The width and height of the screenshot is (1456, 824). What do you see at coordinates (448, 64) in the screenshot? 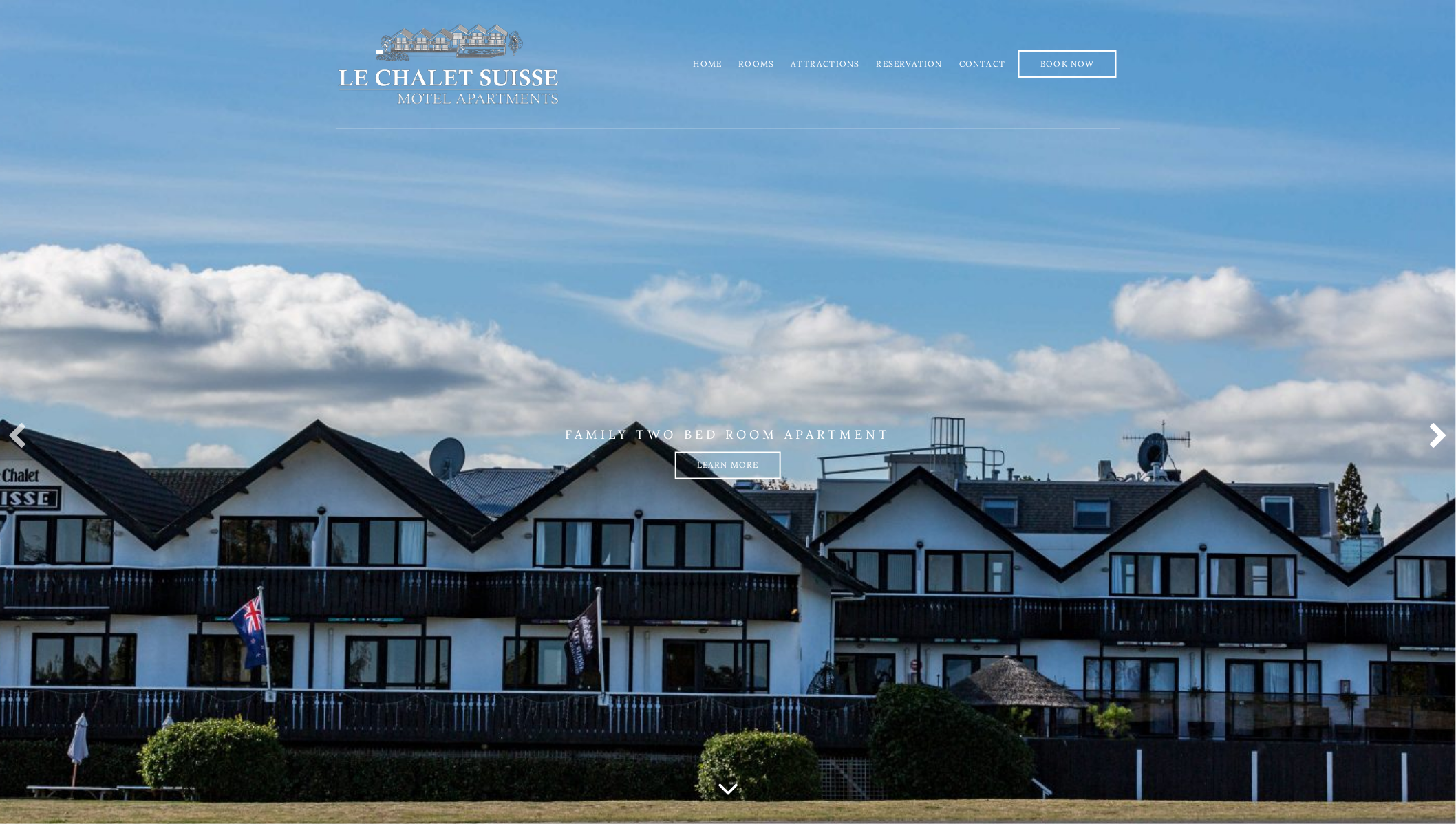
I see `img: lechaletsuisse` at bounding box center [448, 64].